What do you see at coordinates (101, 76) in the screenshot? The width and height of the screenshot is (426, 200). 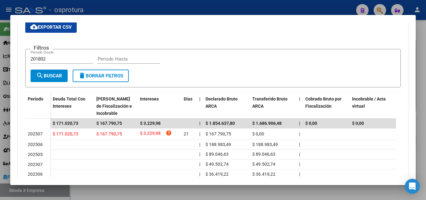 I see `span: Borrar Filtros` at bounding box center [101, 76].